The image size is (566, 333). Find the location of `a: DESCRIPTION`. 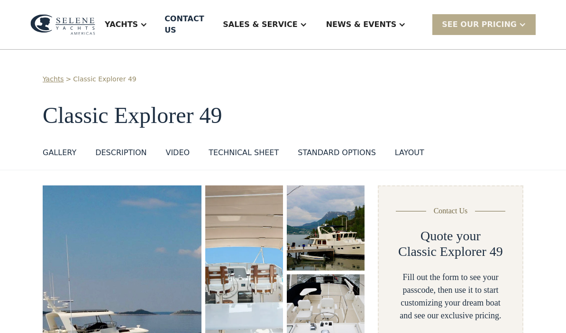

a: DESCRIPTION is located at coordinates (121, 155).